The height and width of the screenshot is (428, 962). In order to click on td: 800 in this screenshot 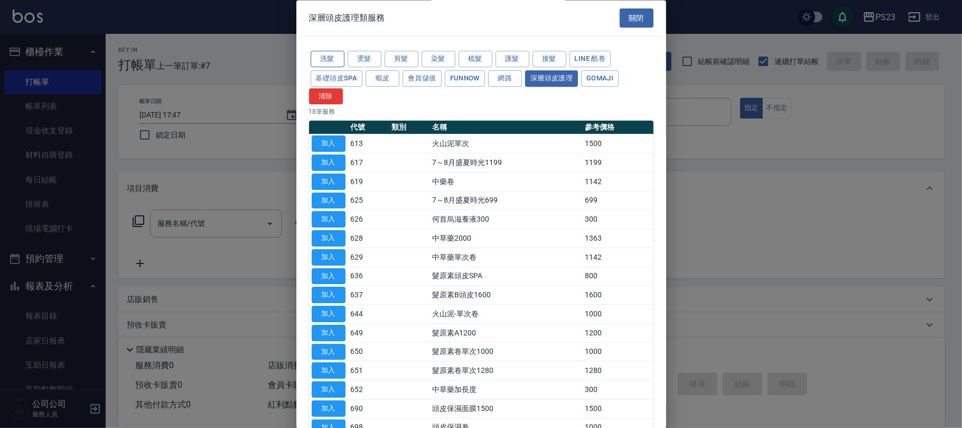, I will do `click(618, 276)`.